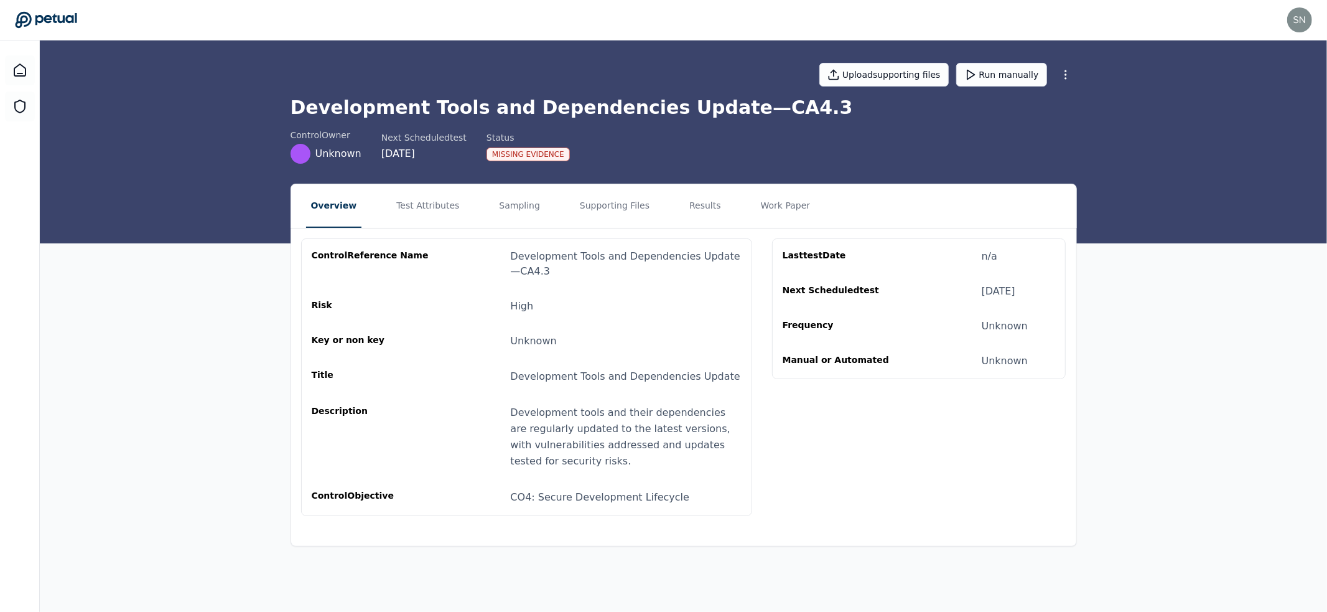 The width and height of the screenshot is (1327, 612). I want to click on div: Development Tools and Dependencies Update — CA4.3, so click(626, 264).